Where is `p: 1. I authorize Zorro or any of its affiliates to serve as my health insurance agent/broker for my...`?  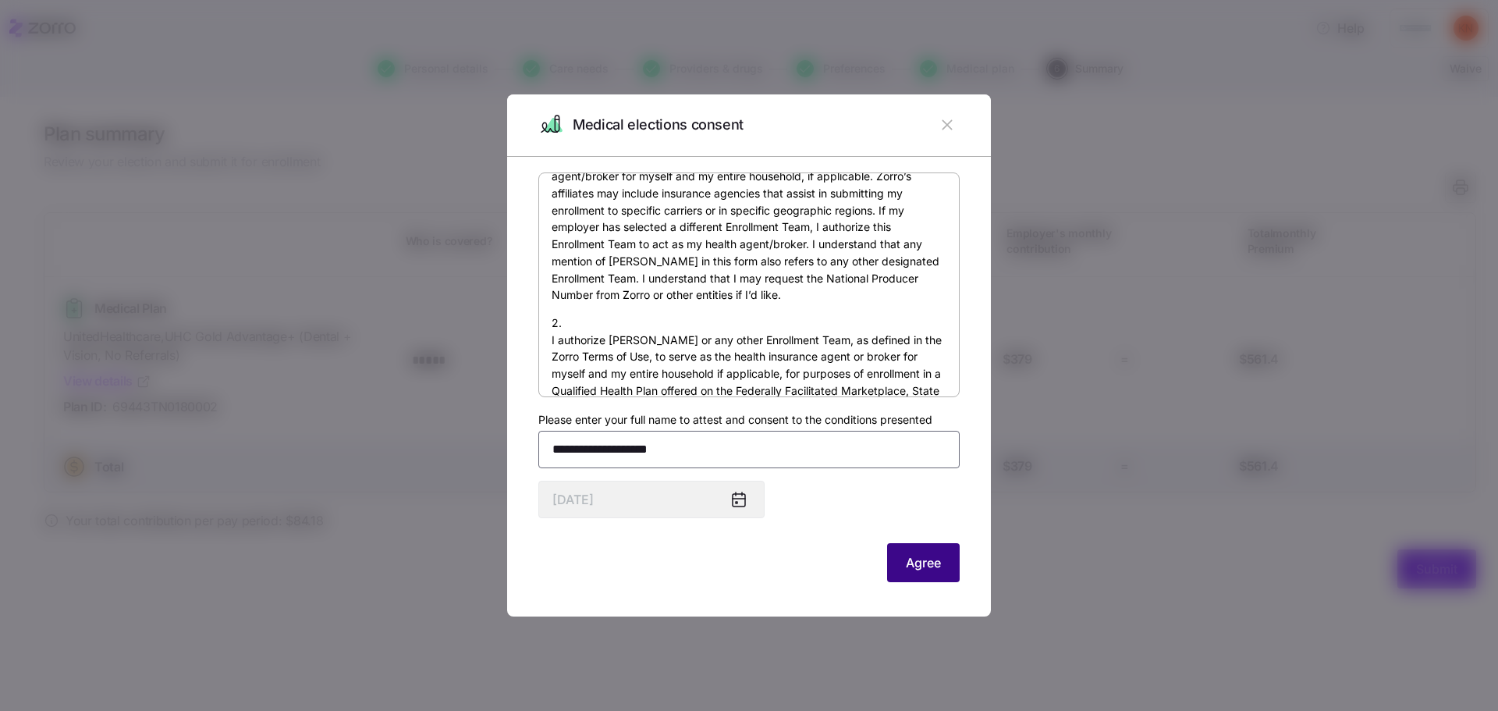
p: 1. I authorize Zorro or any of its affiliates to serve as my health insurance agent/broker for my... is located at coordinates (749, 218).